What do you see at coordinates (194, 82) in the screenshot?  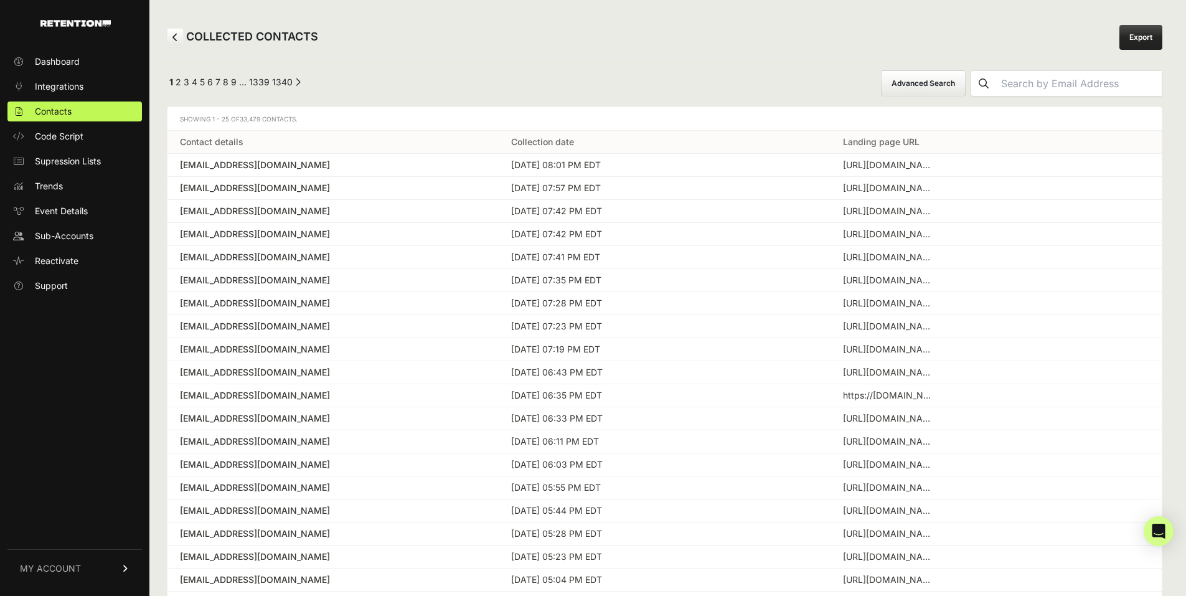 I see `a: Page 4` at bounding box center [194, 82].